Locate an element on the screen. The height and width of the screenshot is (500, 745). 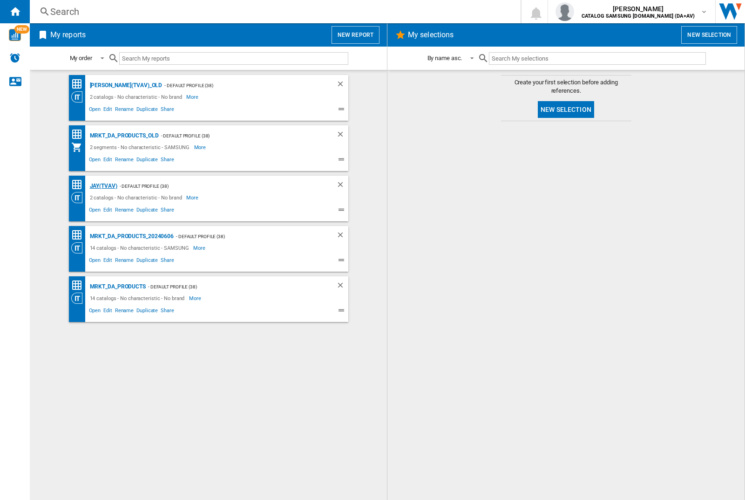
div: My order is located at coordinates (81, 58).